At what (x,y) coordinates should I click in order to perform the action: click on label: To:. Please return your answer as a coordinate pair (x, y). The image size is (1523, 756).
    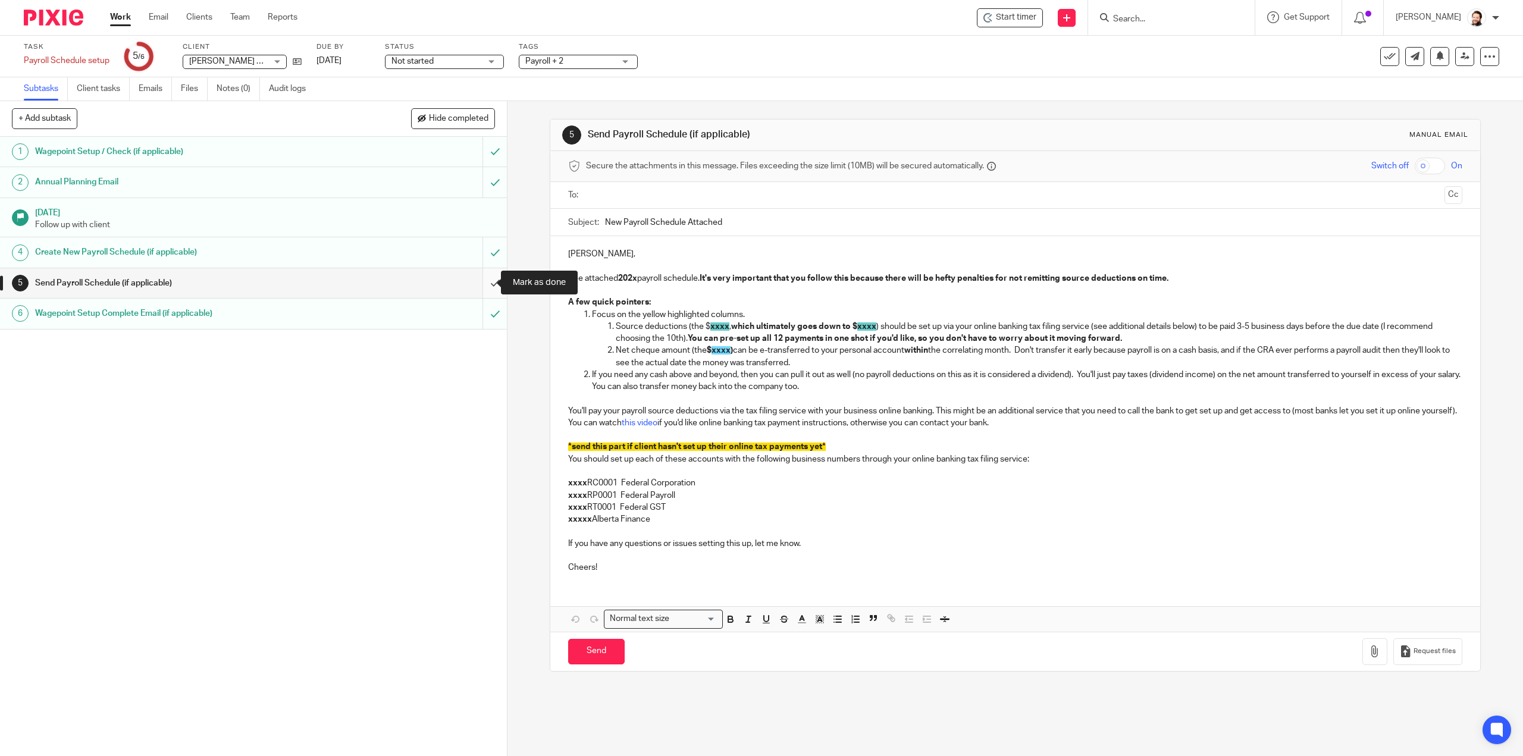
    Looking at the image, I should click on (575, 195).